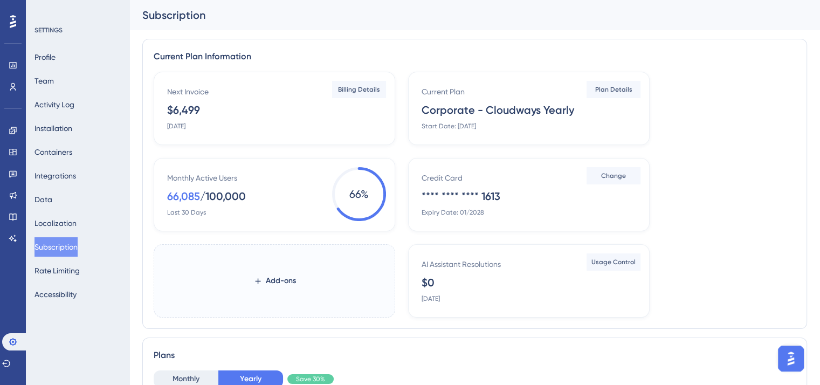  I want to click on img: launcher-image-alternative-text, so click(16, 16).